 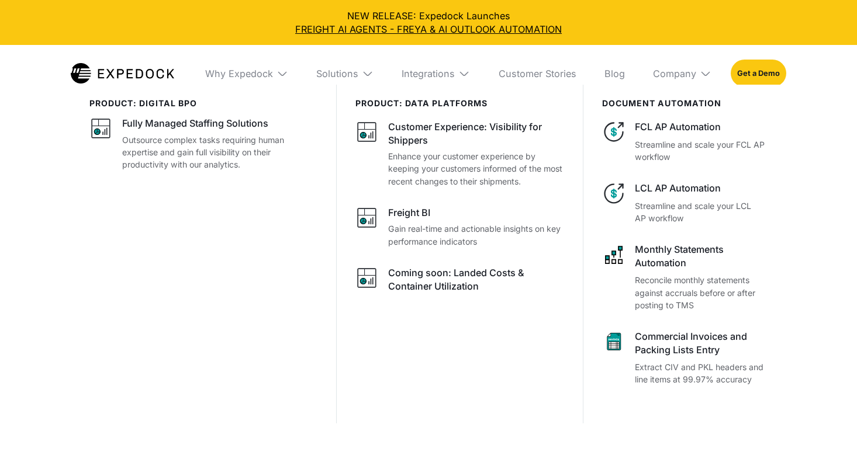 I want to click on a: Get a Demo, so click(x=758, y=73).